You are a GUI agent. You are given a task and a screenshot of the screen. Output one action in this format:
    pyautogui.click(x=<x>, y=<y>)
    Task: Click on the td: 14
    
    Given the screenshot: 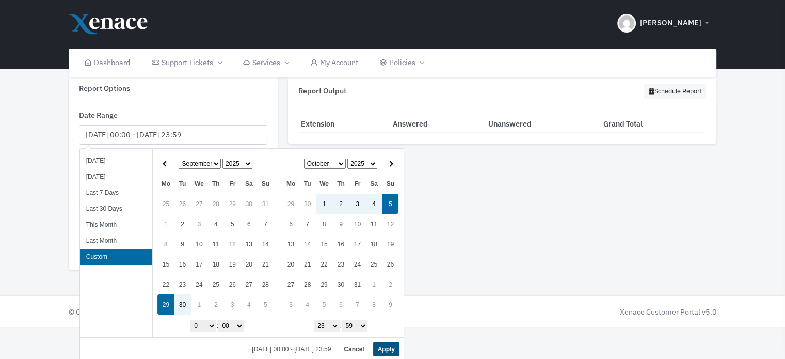 What is the action you would take?
    pyautogui.click(x=308, y=244)
    